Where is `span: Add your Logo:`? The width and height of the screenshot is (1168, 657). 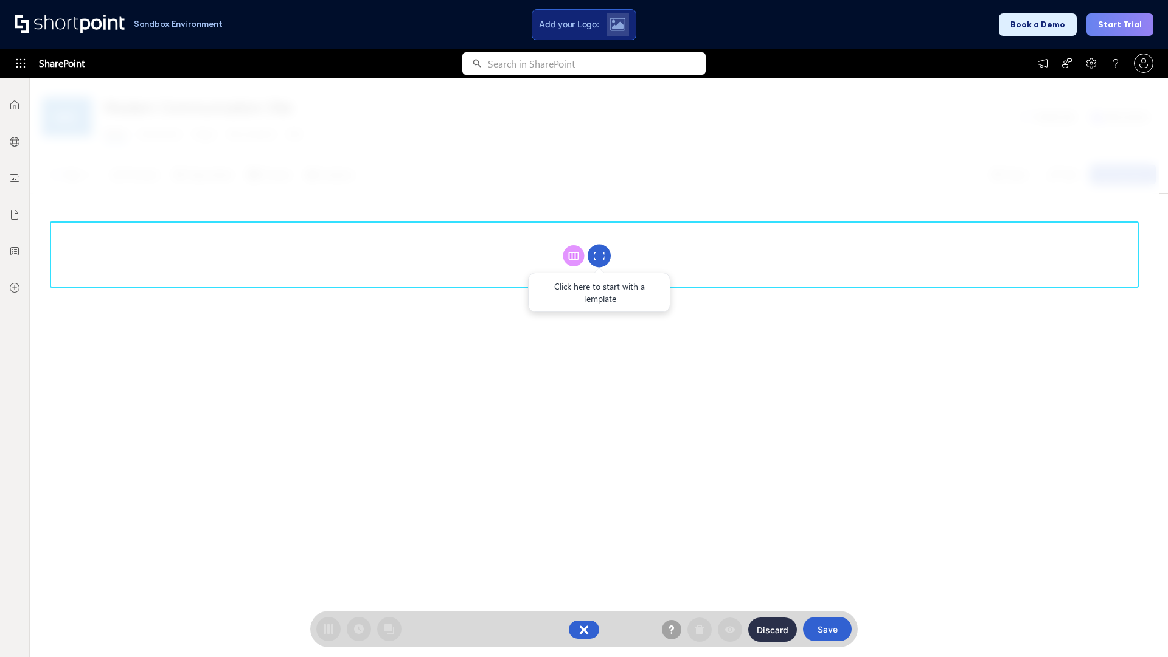 span: Add your Logo: is located at coordinates (569, 24).